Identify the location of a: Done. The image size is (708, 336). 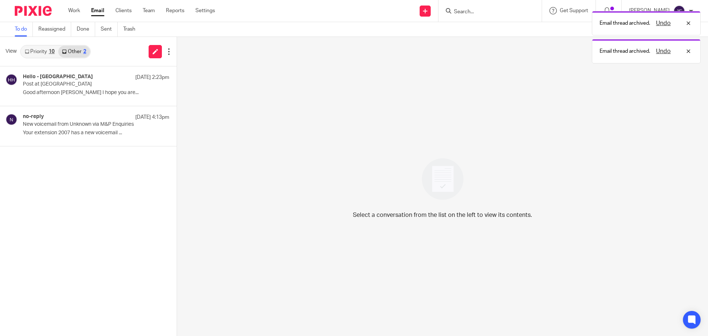
(86, 29).